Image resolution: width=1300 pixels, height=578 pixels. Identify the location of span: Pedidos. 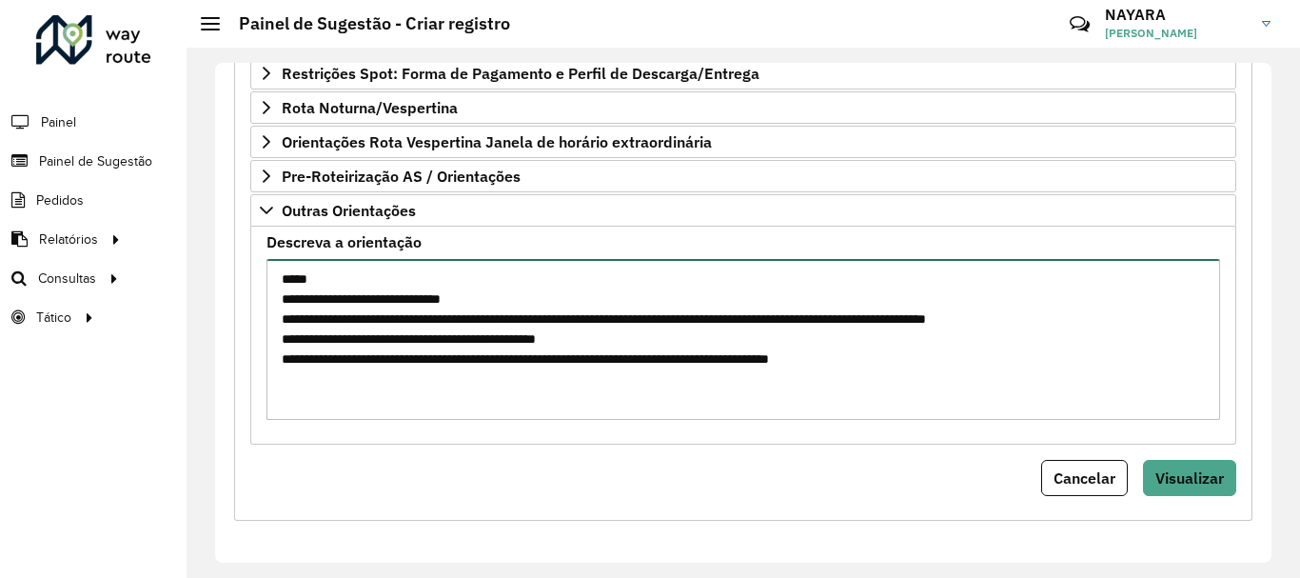
(60, 200).